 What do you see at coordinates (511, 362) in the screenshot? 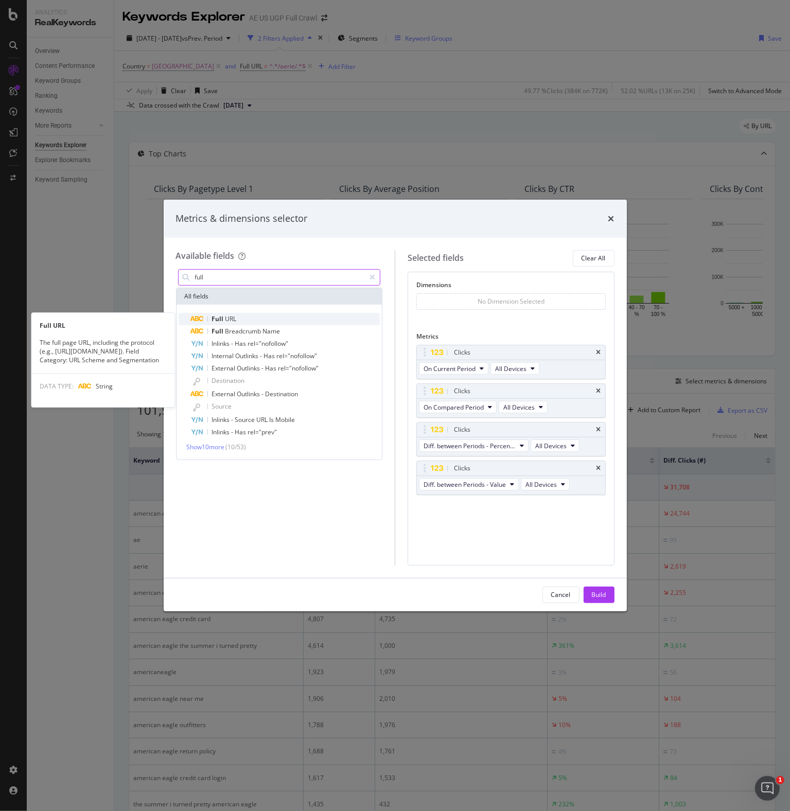
I see `div: ClickstimesOn Current PeriodAll Devices` at bounding box center [511, 362].